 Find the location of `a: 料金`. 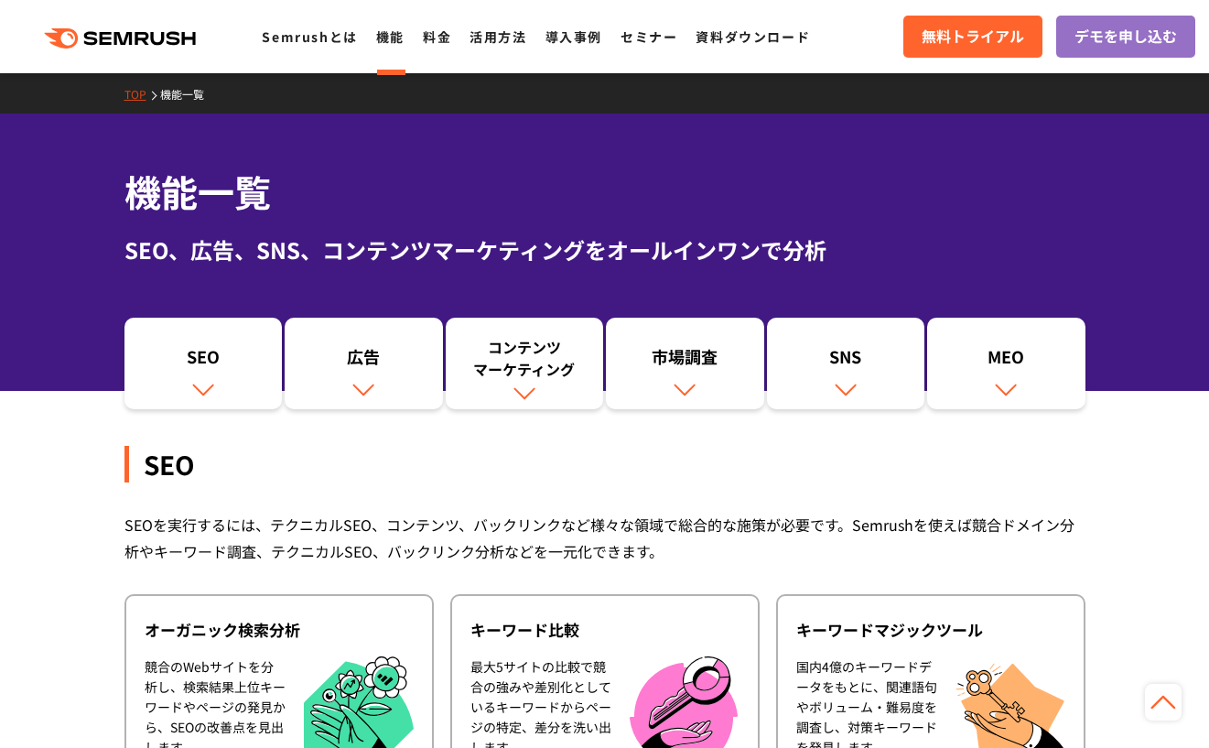

a: 料金 is located at coordinates (437, 37).